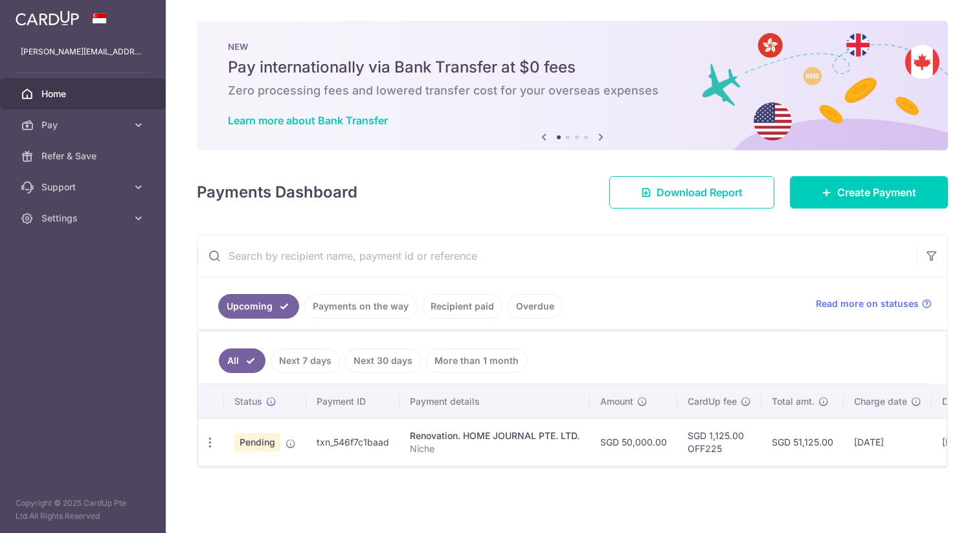 This screenshot has width=979, height=533. I want to click on a: Download Report, so click(692, 192).